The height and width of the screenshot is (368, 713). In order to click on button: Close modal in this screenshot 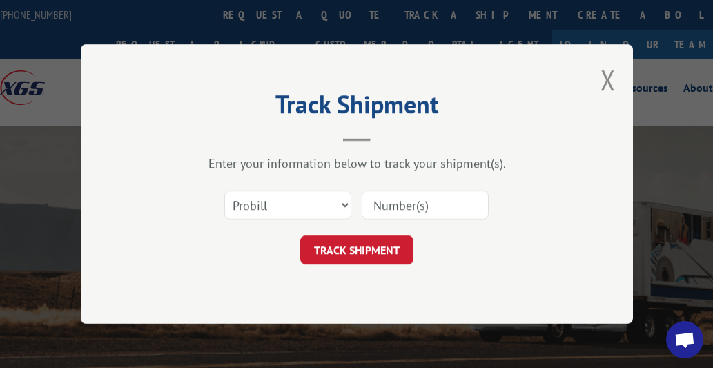, I will do `click(608, 79)`.